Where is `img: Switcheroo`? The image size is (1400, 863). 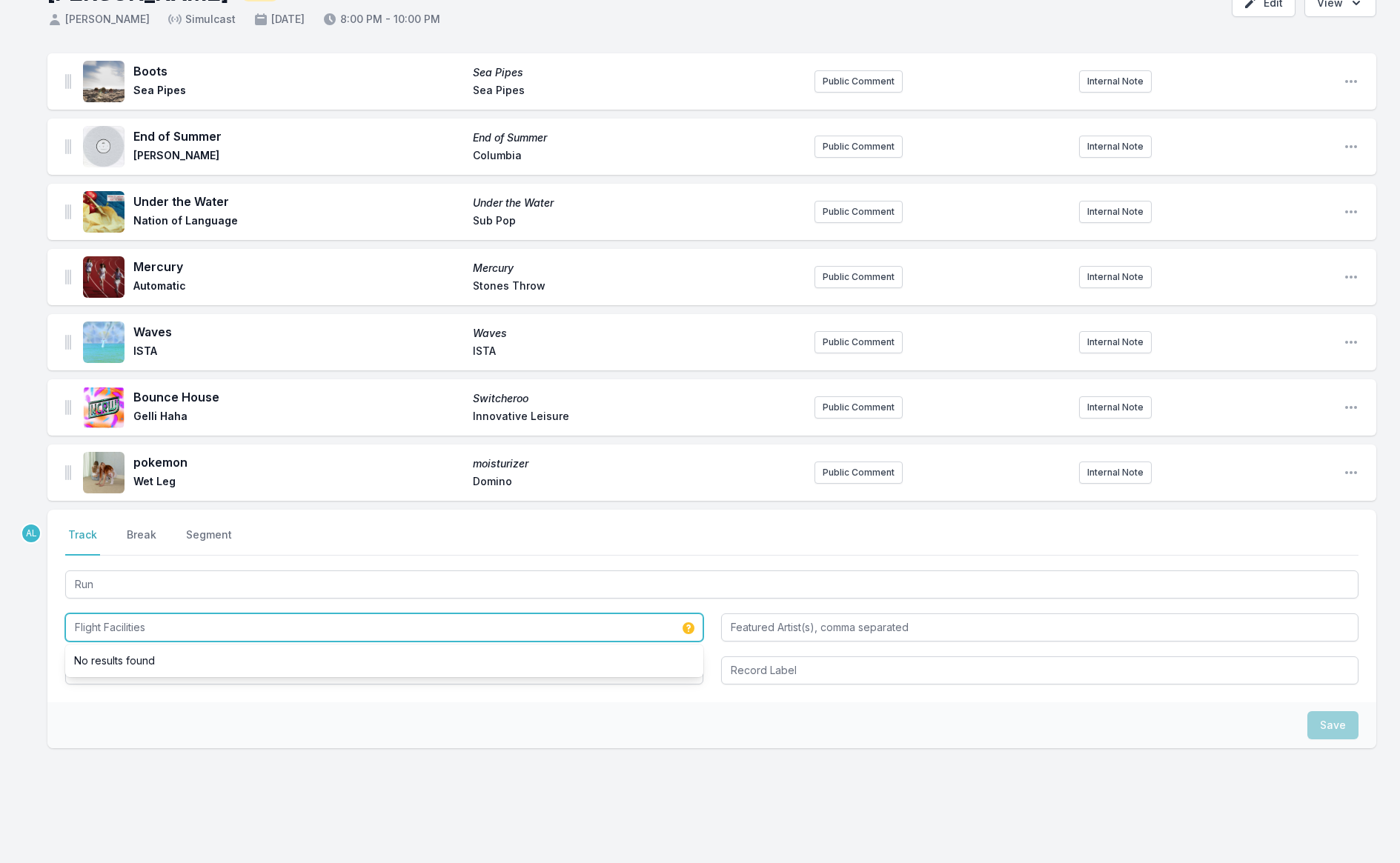
img: Switcheroo is located at coordinates (104, 408).